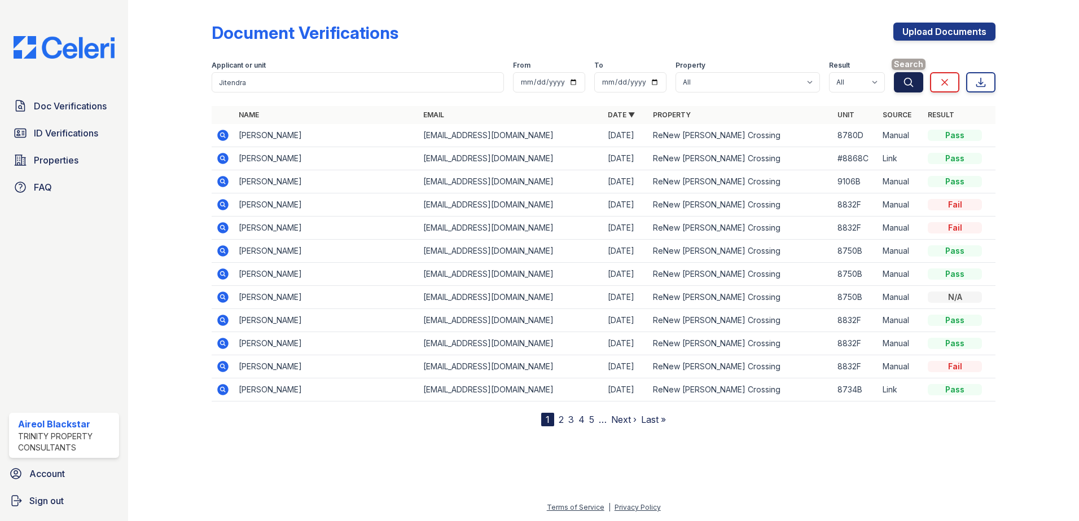  Describe the element at coordinates (855, 135) in the screenshot. I see `td: 8780D` at that location.